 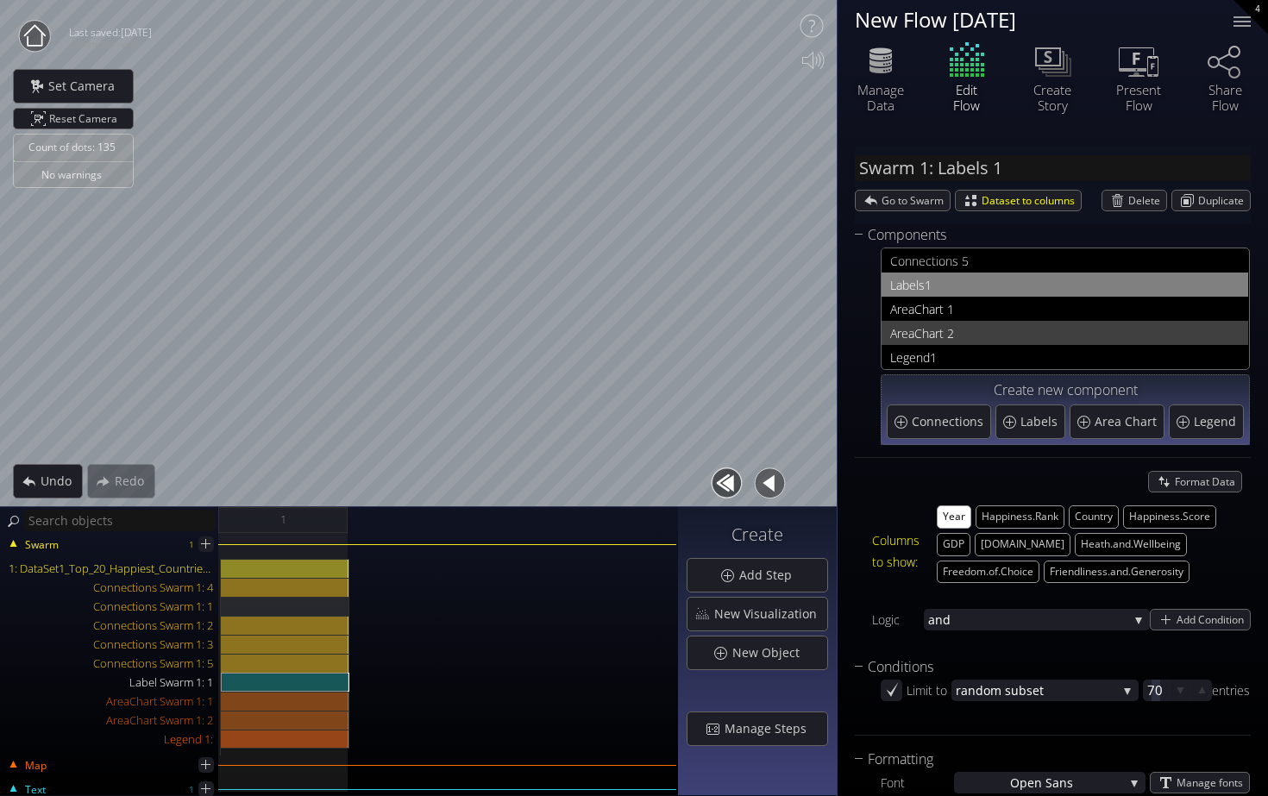 I want to click on button: Year, so click(x=954, y=517).